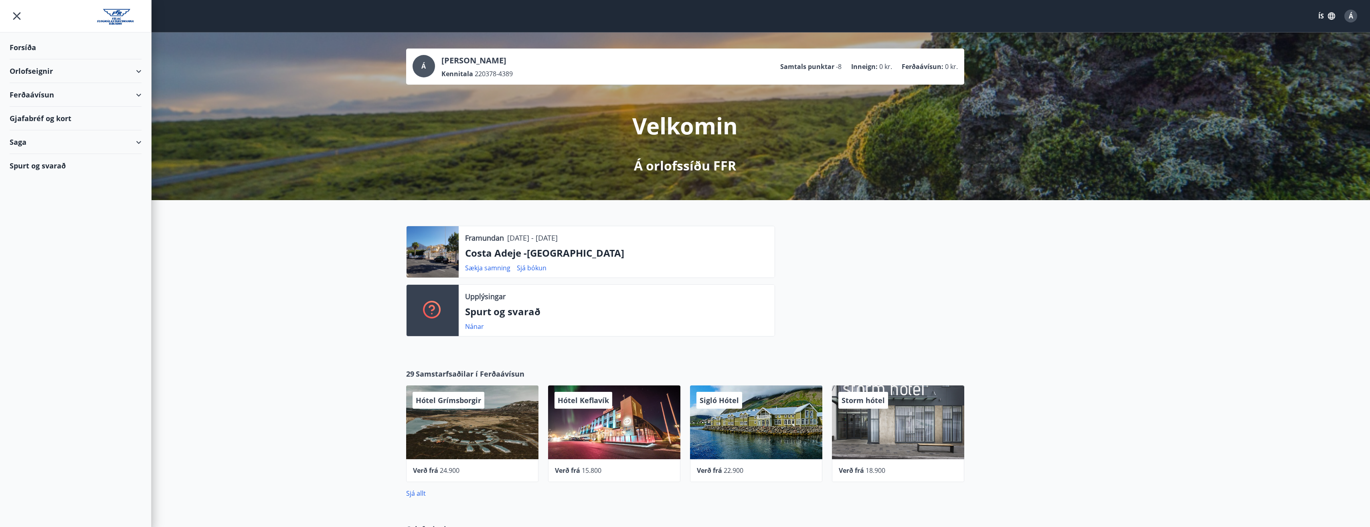 Image resolution: width=1370 pixels, height=527 pixels. What do you see at coordinates (416, 493) in the screenshot?
I see `a: Sjá allt` at bounding box center [416, 493].